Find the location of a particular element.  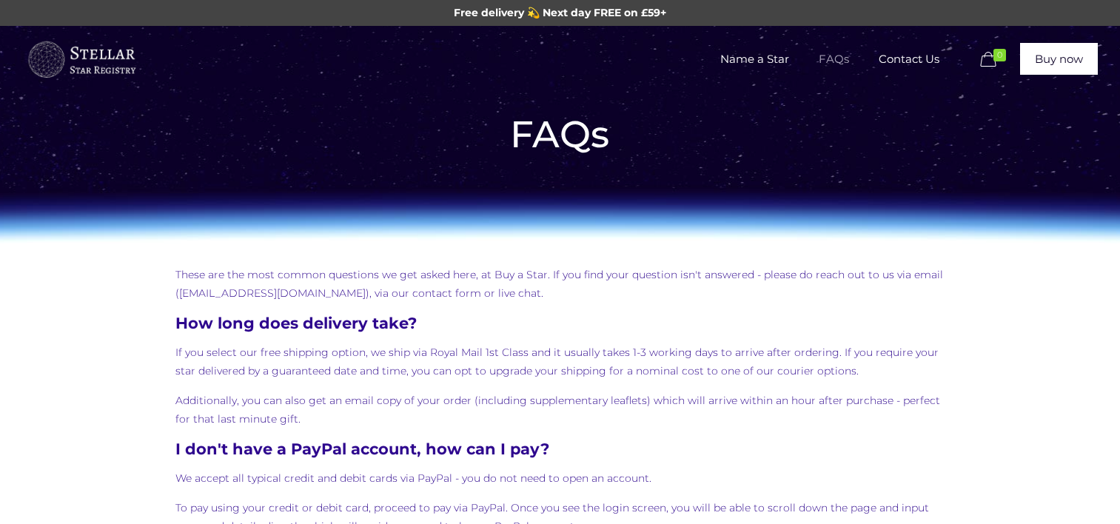

img: buyastar-logo-transparent is located at coordinates (81, 60).